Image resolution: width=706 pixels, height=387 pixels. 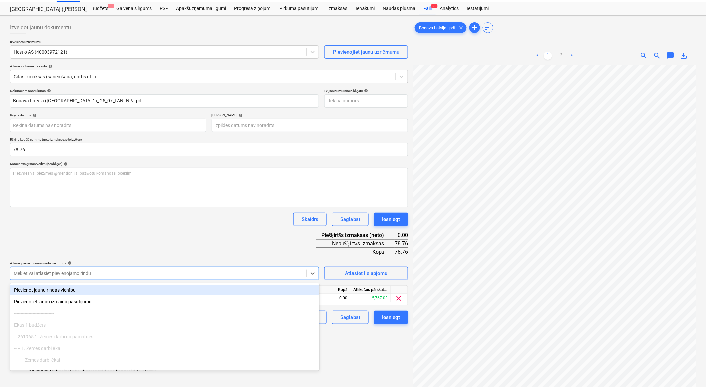 I want to click on div: 5,767.03, so click(x=371, y=298).